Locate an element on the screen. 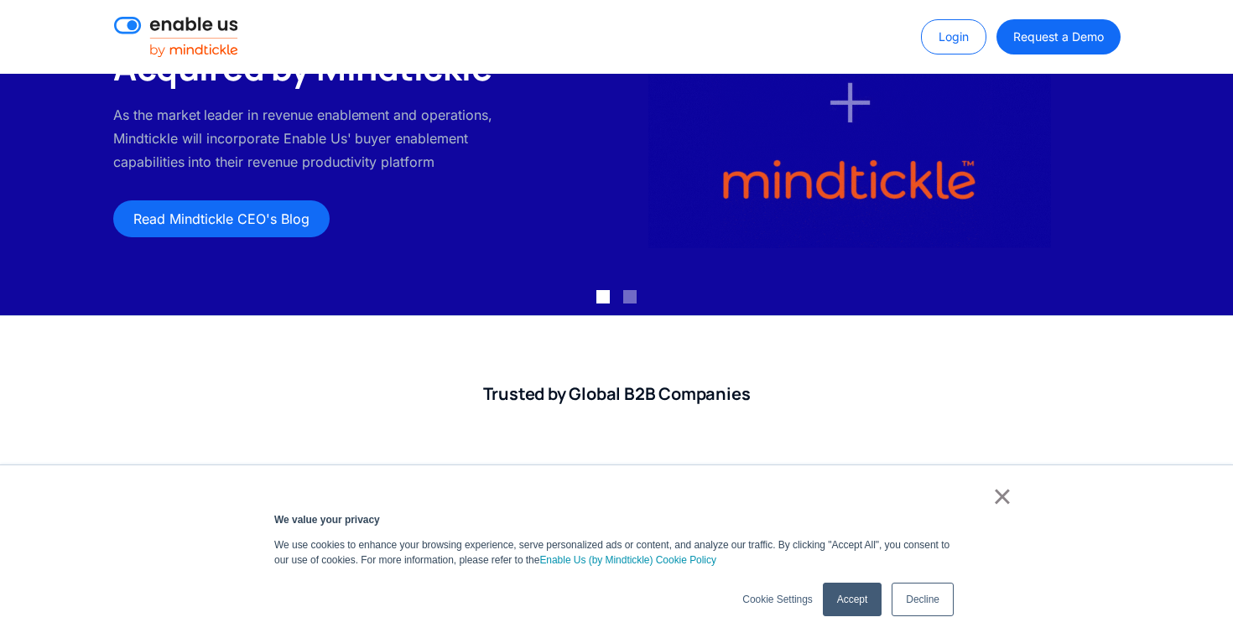  a: Accept is located at coordinates (852, 600).